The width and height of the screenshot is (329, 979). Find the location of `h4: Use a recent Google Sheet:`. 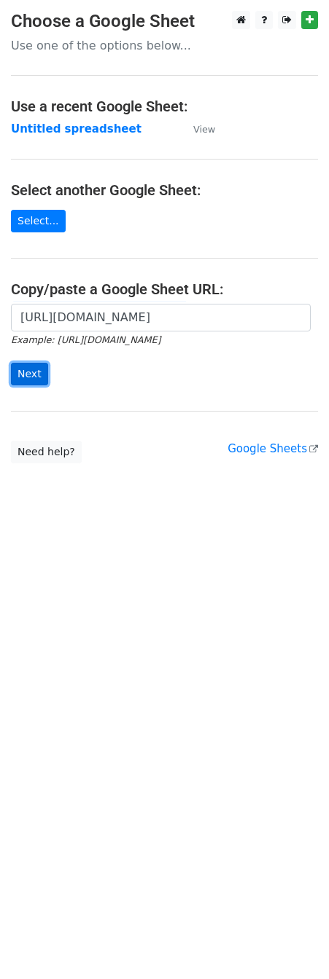

h4: Use a recent Google Sheet: is located at coordinates (164, 106).